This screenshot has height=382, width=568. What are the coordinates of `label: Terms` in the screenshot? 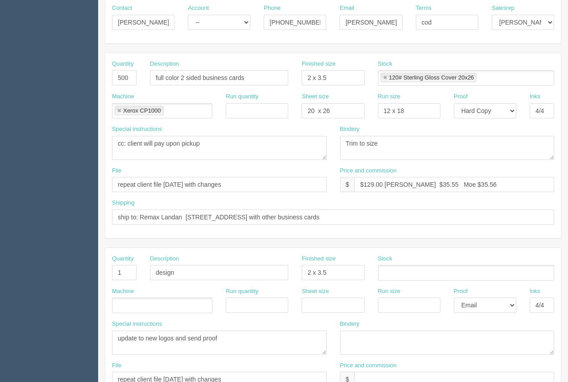 It's located at (424, 8).